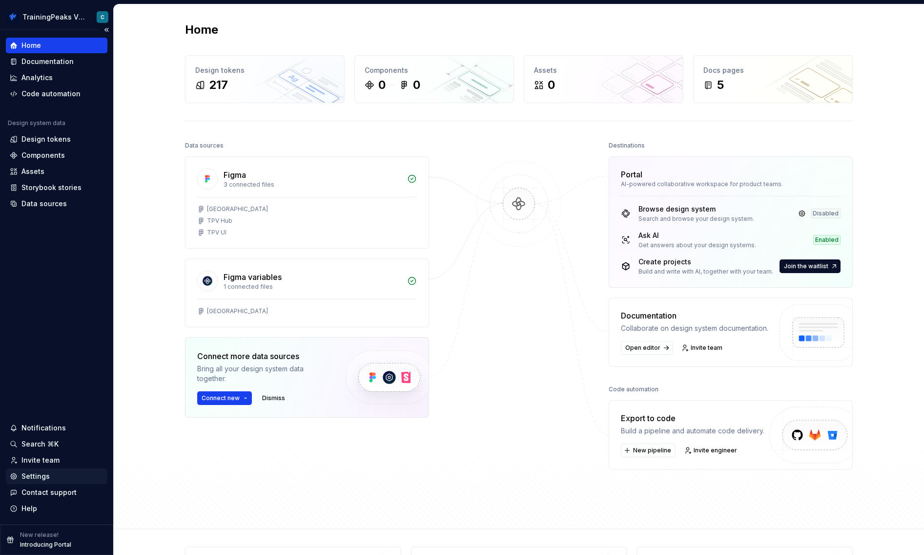 This screenshot has height=555, width=924. I want to click on button: Notifications, so click(57, 428).